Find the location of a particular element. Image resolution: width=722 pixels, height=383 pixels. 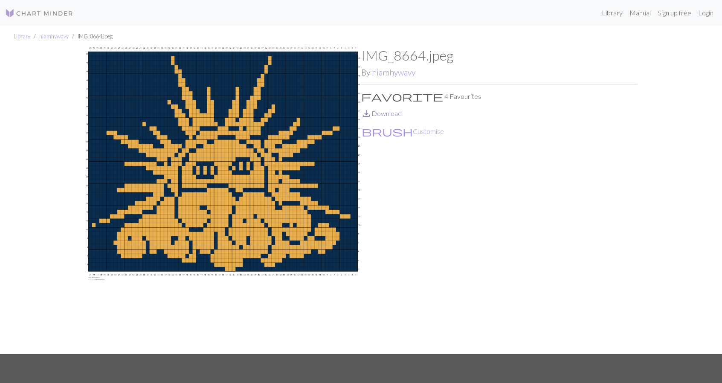

a: DownloadDownload is located at coordinates (381, 113).